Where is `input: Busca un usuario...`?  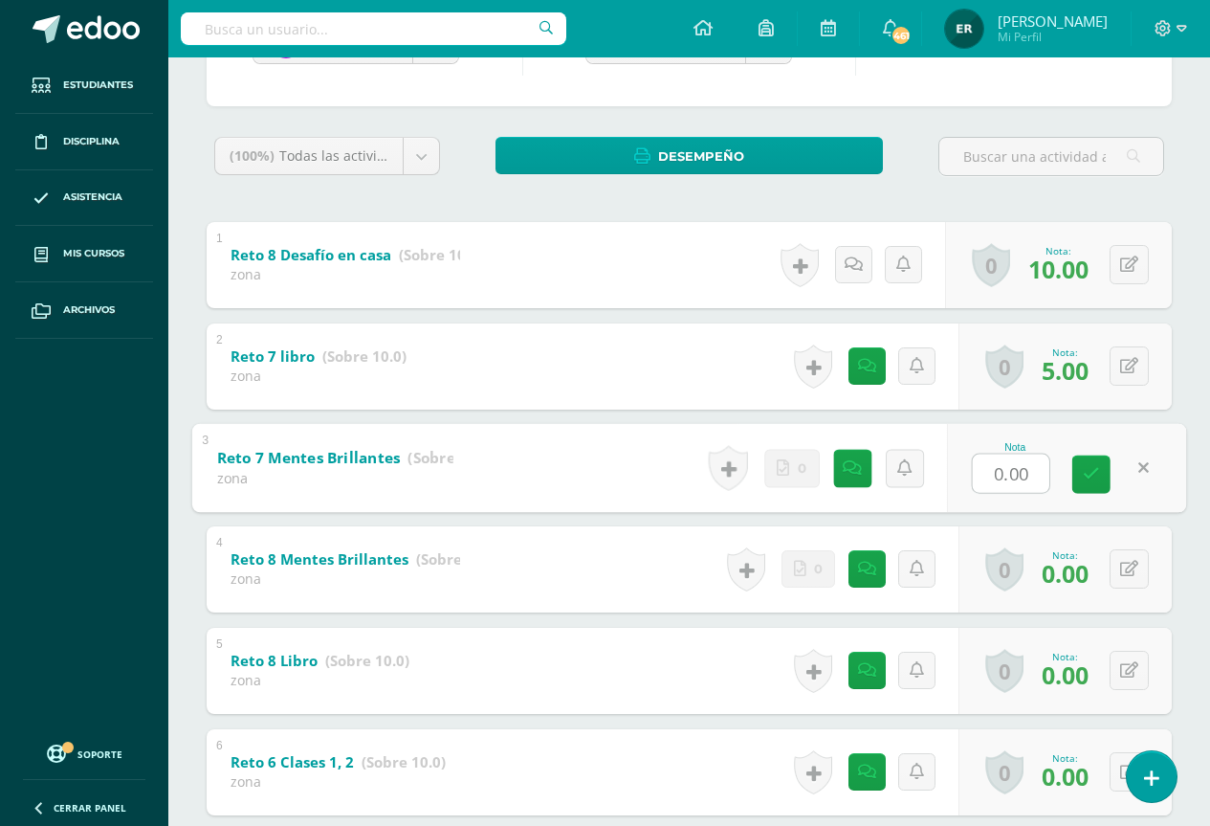 input: Busca un usuario... is located at coordinates (373, 29).